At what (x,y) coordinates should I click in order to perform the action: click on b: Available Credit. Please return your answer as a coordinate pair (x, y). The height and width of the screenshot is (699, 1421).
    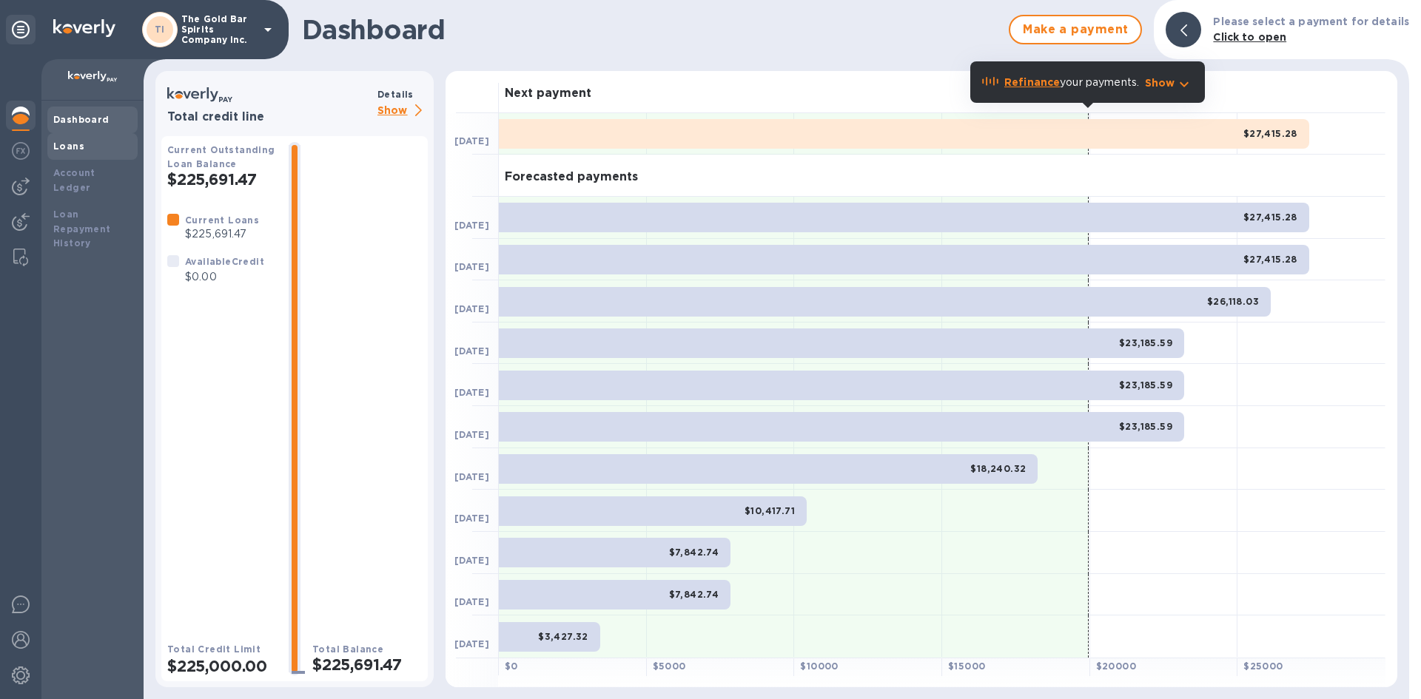
    Looking at the image, I should click on (224, 261).